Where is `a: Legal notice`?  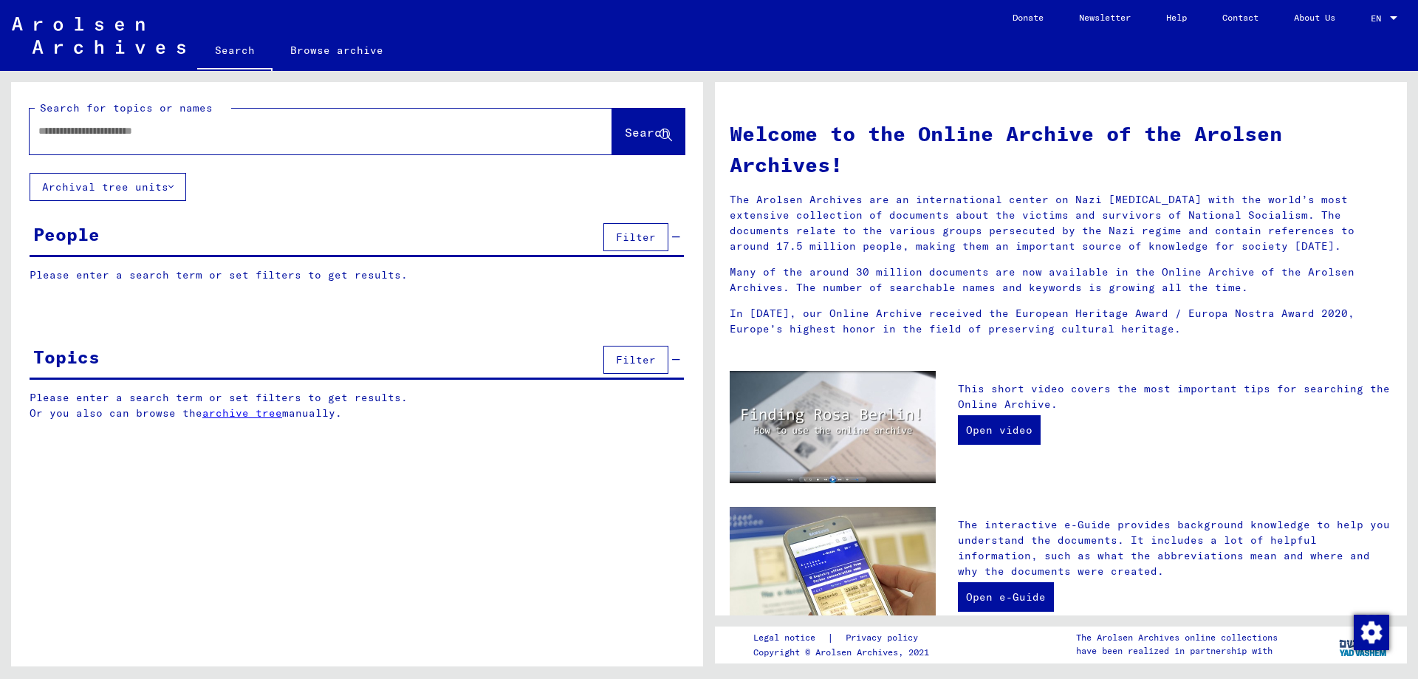 a: Legal notice is located at coordinates (790, 637).